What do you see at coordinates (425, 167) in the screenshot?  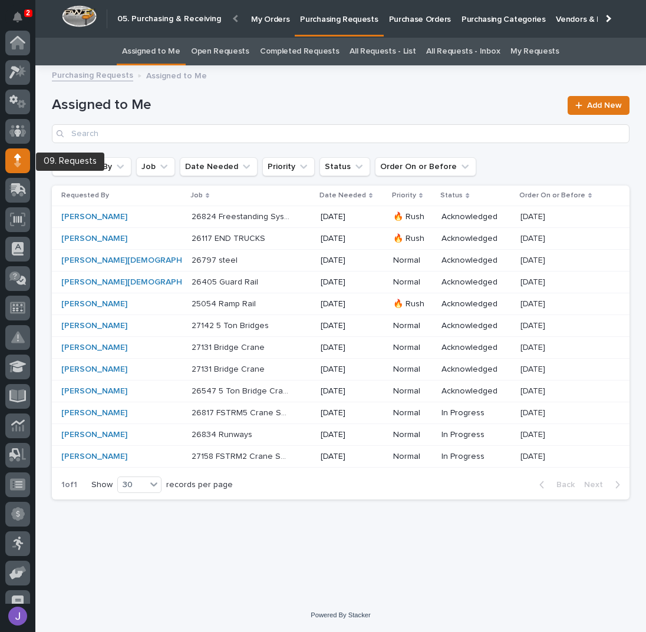 I see `button: Order On or Before` at bounding box center [425, 167].